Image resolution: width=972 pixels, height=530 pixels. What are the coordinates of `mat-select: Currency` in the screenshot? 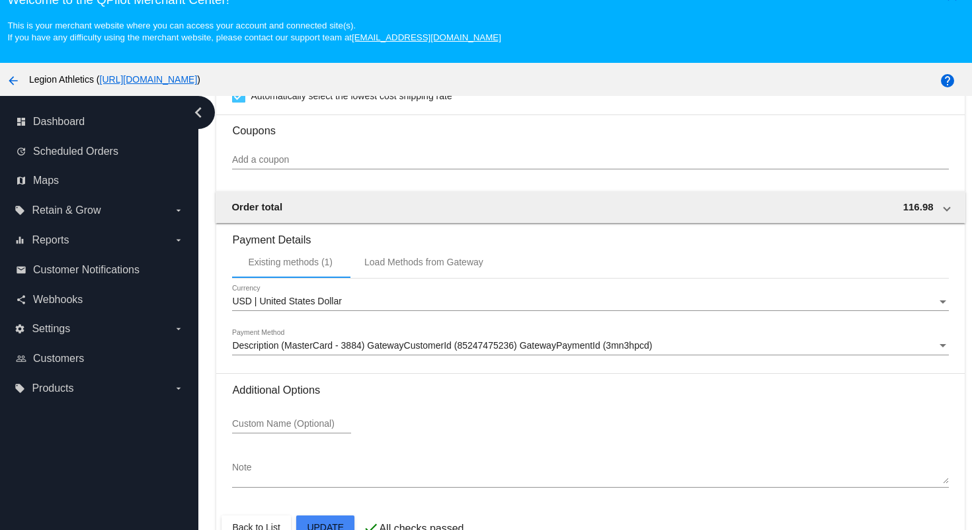 It's located at (590, 302).